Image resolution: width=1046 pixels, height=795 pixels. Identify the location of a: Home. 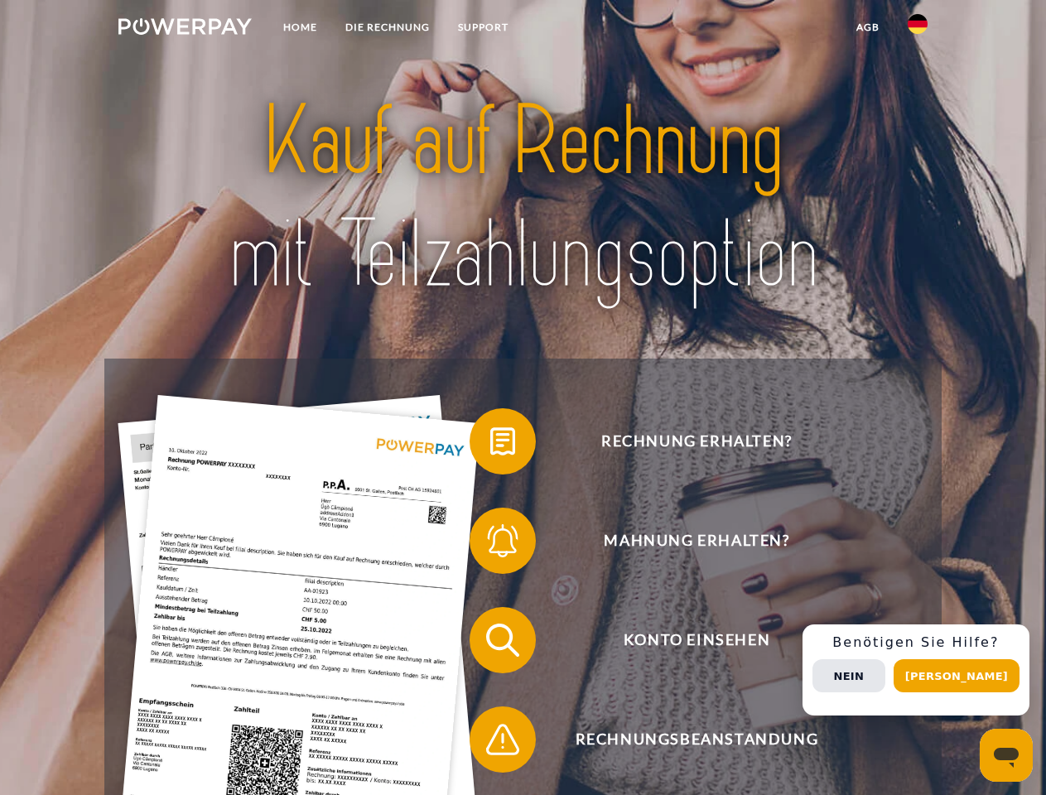
(300, 27).